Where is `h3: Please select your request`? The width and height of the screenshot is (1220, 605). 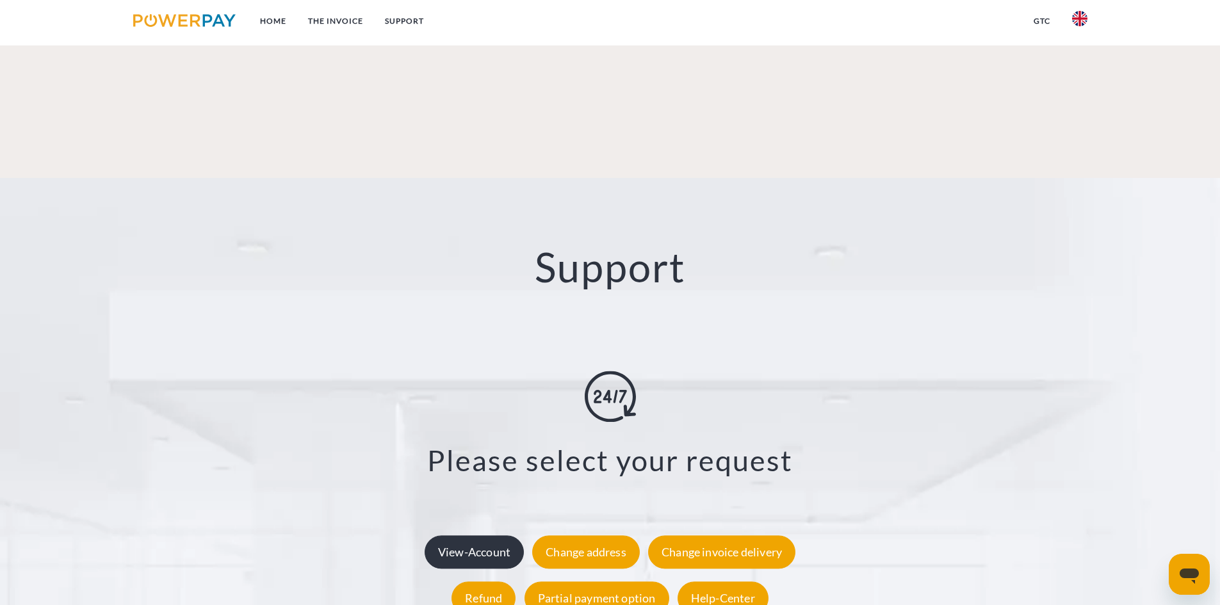
h3: Please select your request is located at coordinates (610, 460).